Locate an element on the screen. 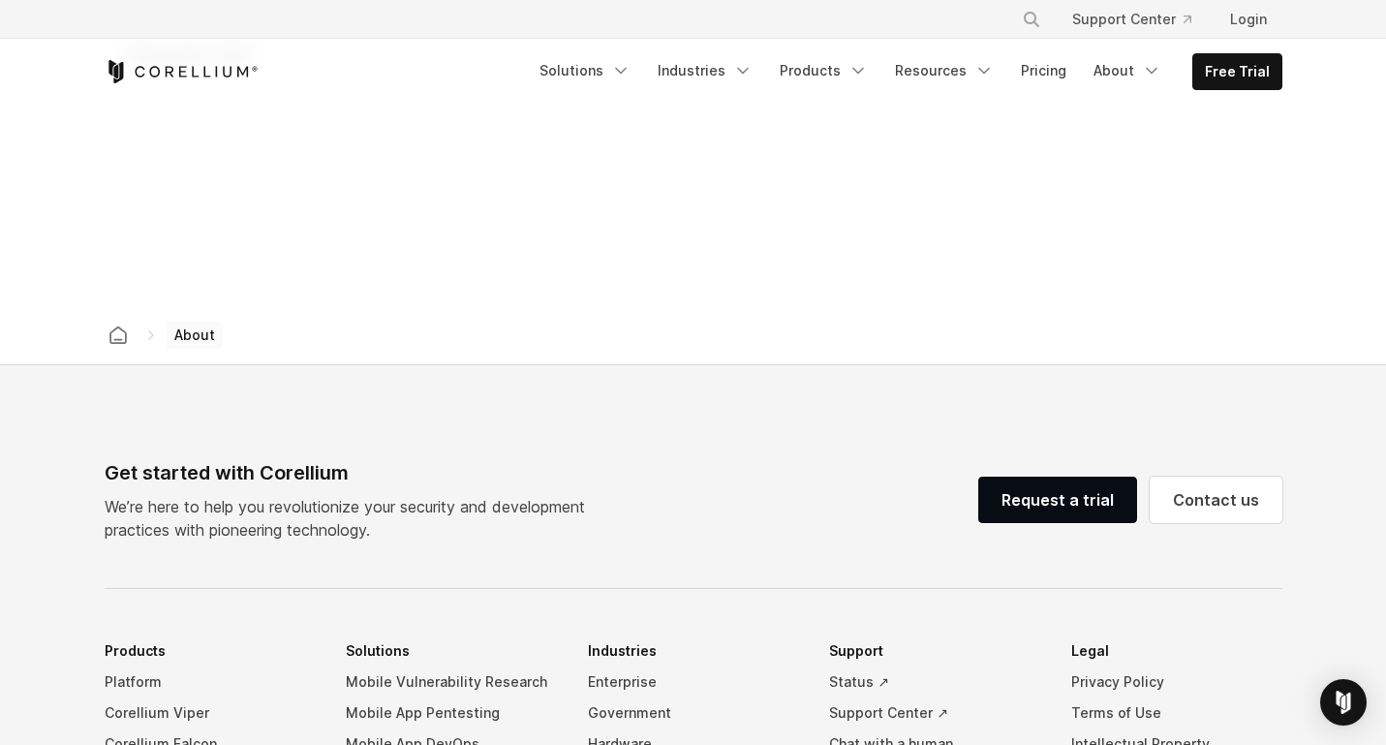 Image resolution: width=1386 pixels, height=745 pixels. a: Products is located at coordinates (824, 71).